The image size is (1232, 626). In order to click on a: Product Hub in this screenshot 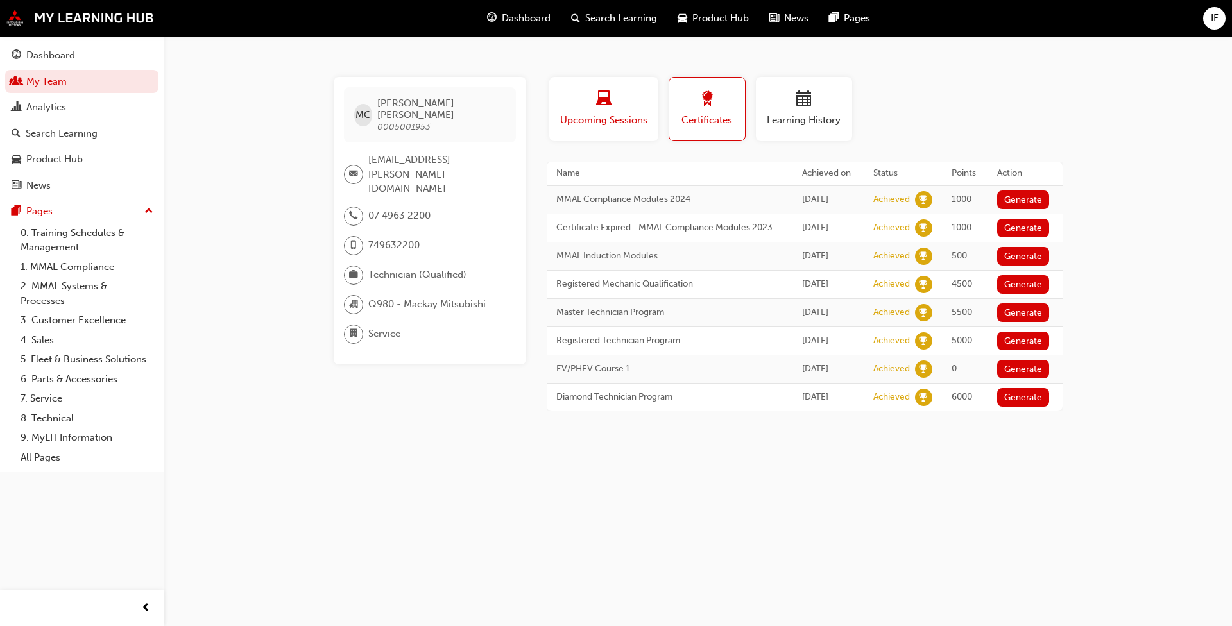, I will do `click(82, 159)`.